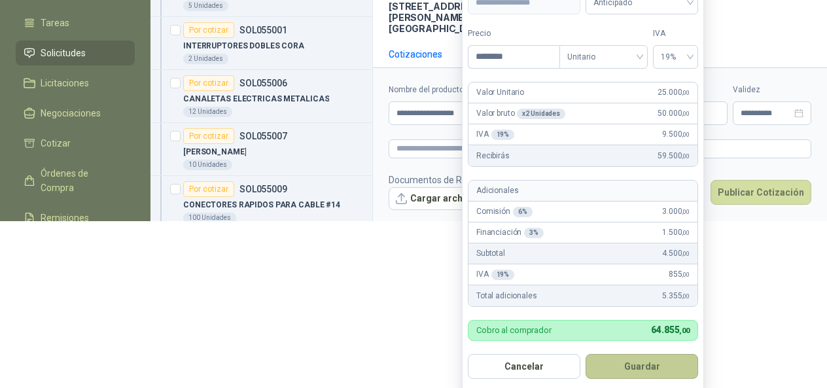 The height and width of the screenshot is (388, 827). I want to click on a: Solicitudes, so click(75, 53).